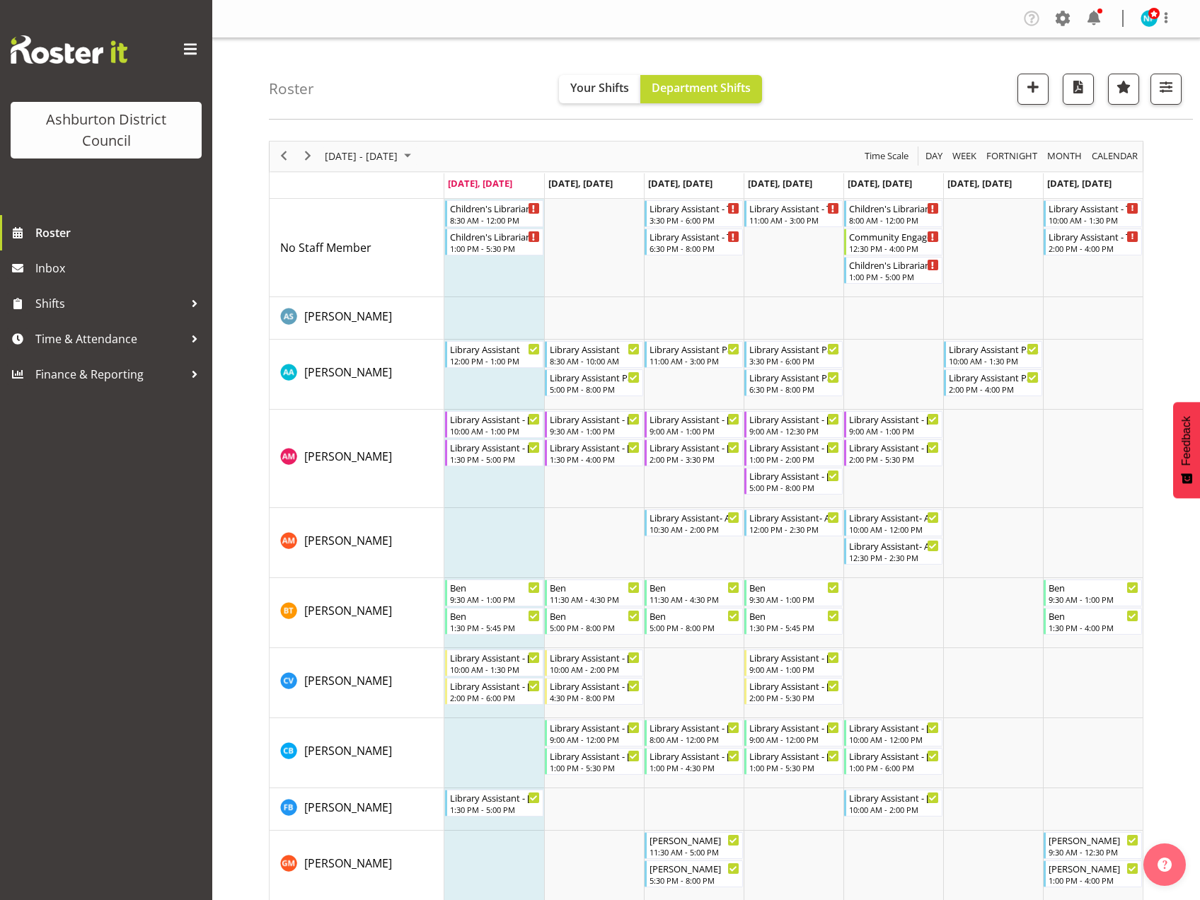 Image resolution: width=1200 pixels, height=900 pixels. Describe the element at coordinates (594, 698) in the screenshot. I see `div: 4:30 PM - 8:00 PM` at that location.